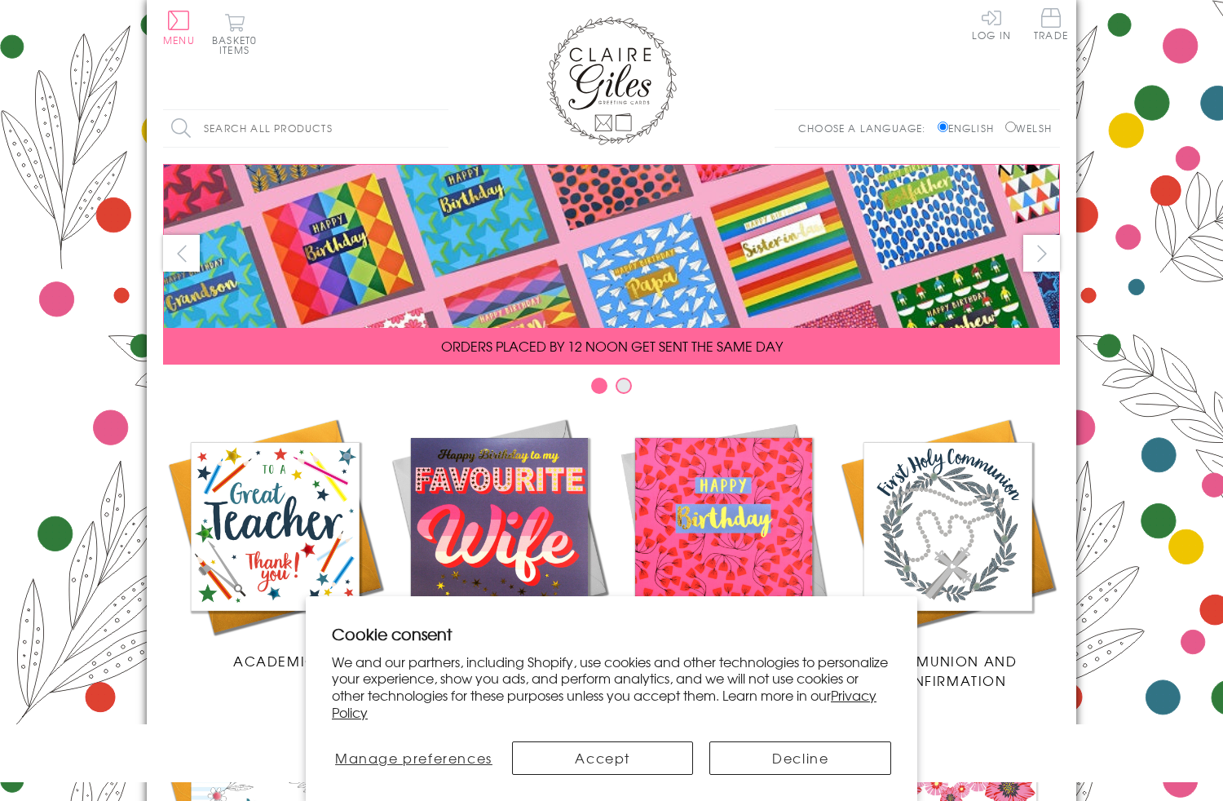 The image size is (1223, 801). I want to click on div: Carousel Pagination, so click(612, 389).